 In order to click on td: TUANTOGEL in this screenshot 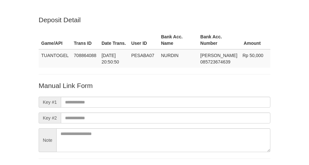, I will do `click(55, 58)`.